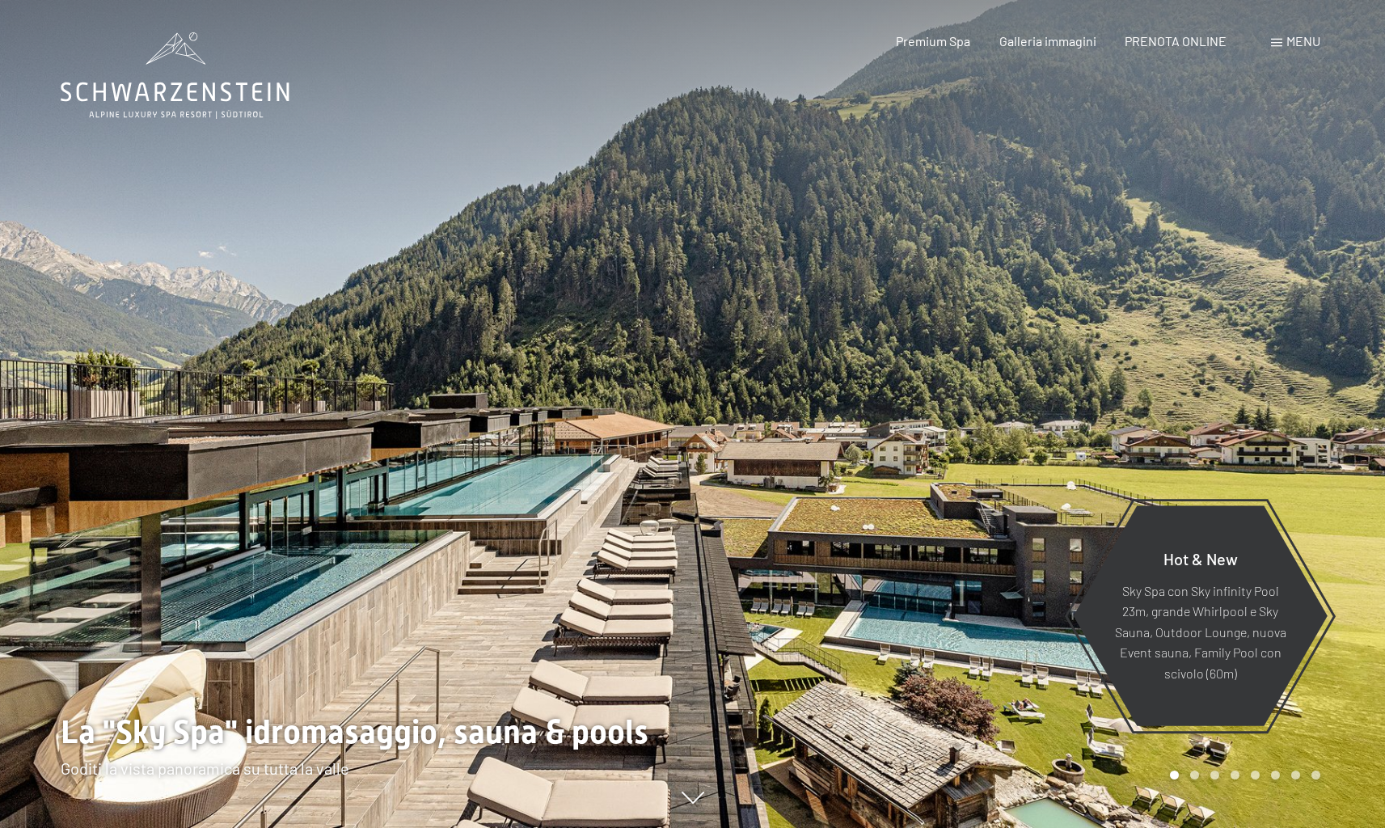 The image size is (1385, 828). What do you see at coordinates (1175, 40) in the screenshot?
I see `a: PRENOTA ONLINE` at bounding box center [1175, 40].